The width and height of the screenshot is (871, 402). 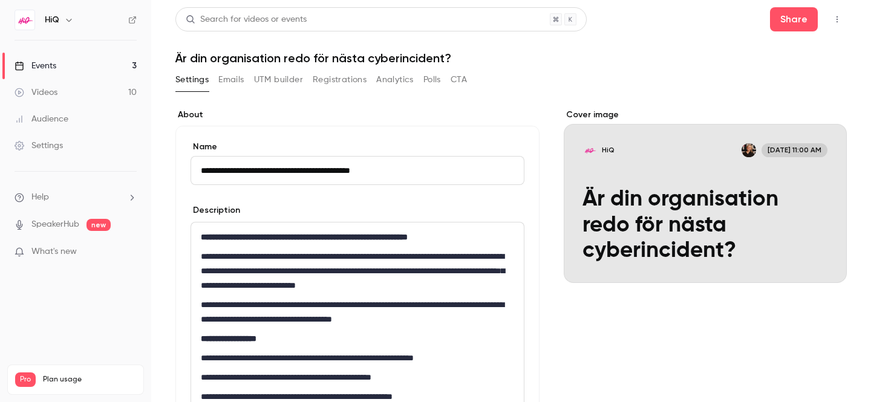 I want to click on button: Share, so click(x=794, y=19).